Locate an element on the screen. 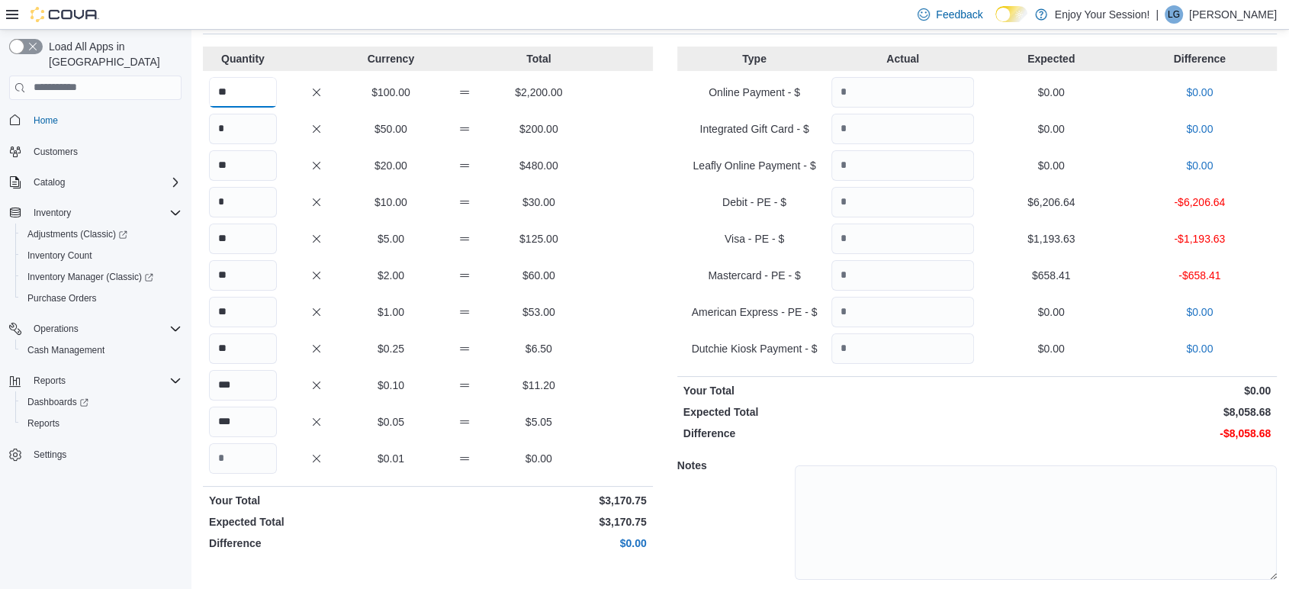 This screenshot has height=589, width=1289. p: Leafly Online Payment - $ is located at coordinates (754, 165).